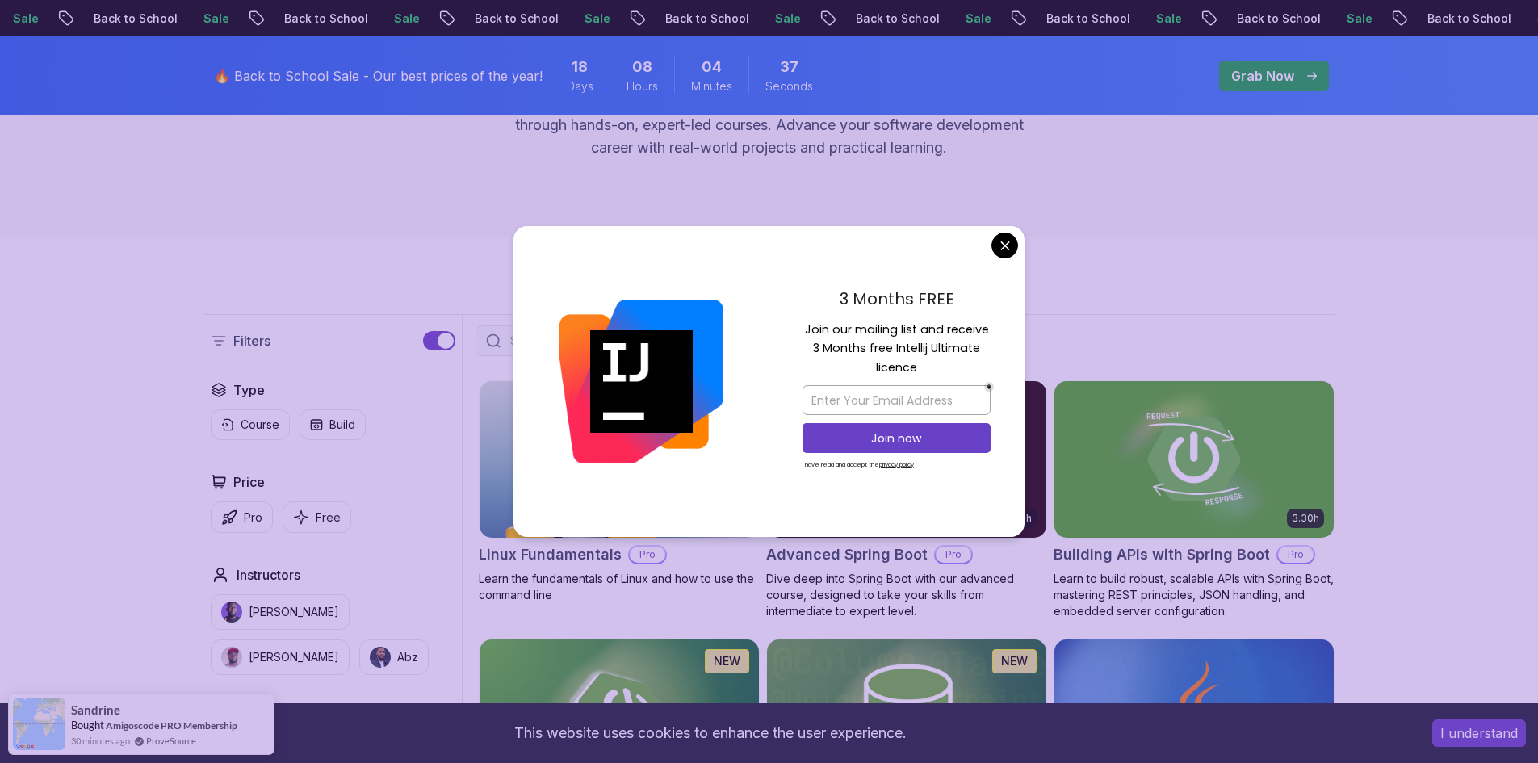 The image size is (1538, 763). What do you see at coordinates (580, 67) in the screenshot?
I see `span: 18 Days` at bounding box center [580, 67].